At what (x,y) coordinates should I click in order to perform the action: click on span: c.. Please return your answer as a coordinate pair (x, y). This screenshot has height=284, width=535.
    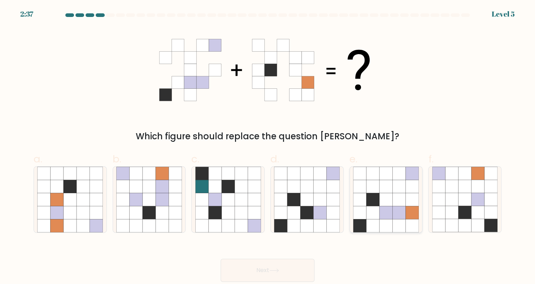
    Looking at the image, I should click on (195, 159).